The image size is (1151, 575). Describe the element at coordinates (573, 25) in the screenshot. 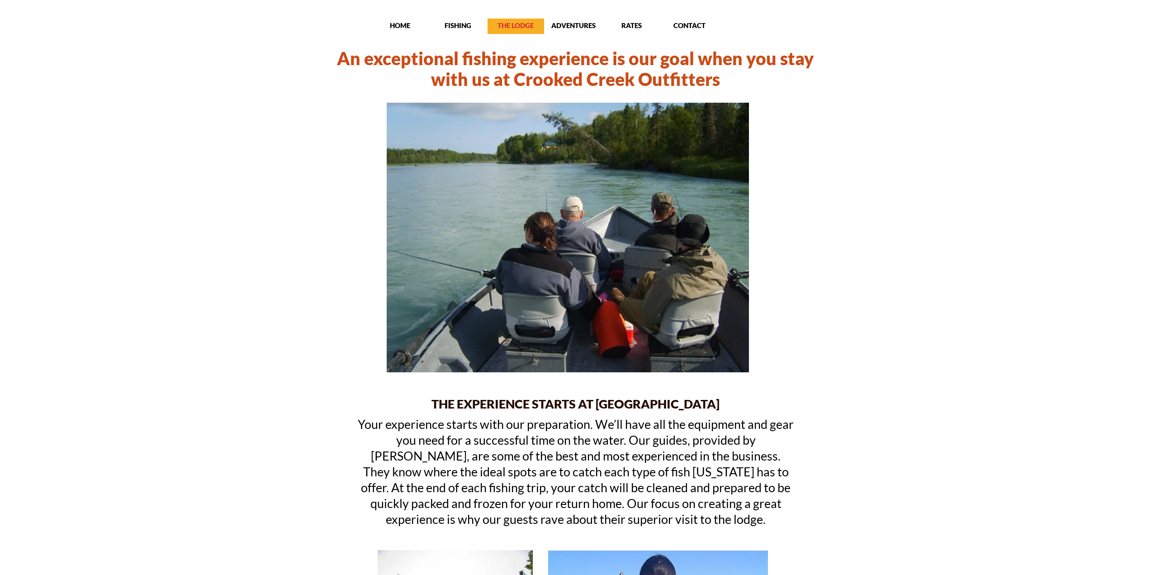

I see `p: ADVENTURES` at that location.